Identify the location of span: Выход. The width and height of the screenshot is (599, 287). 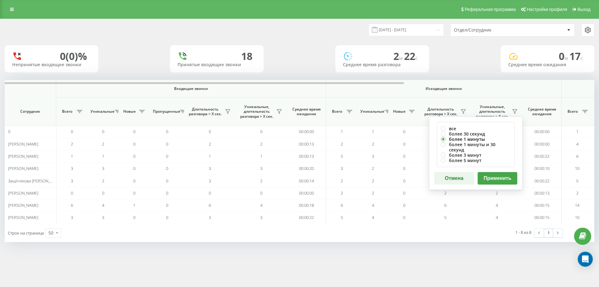
(584, 9).